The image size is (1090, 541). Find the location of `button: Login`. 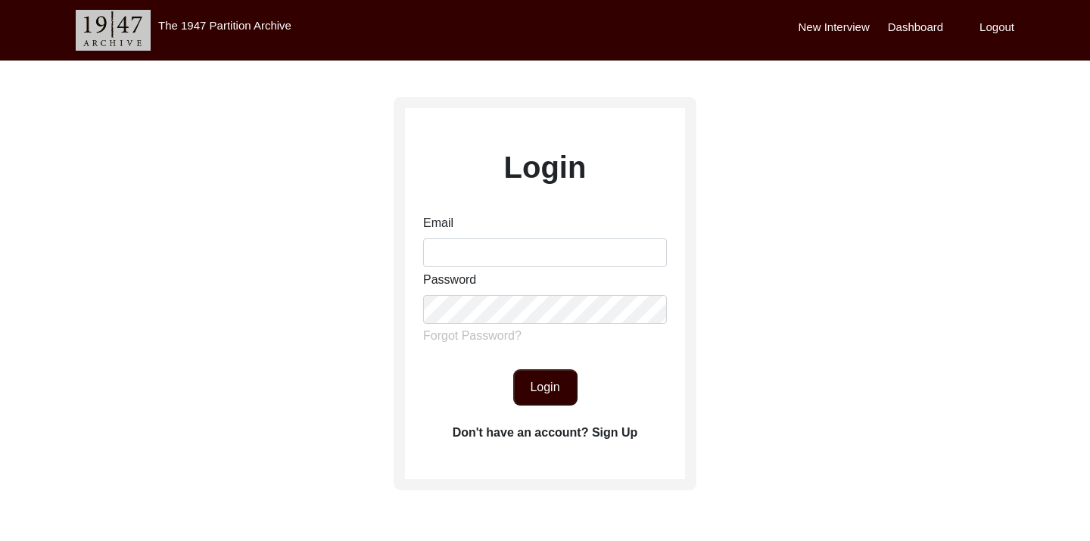

button: Login is located at coordinates (545, 387).